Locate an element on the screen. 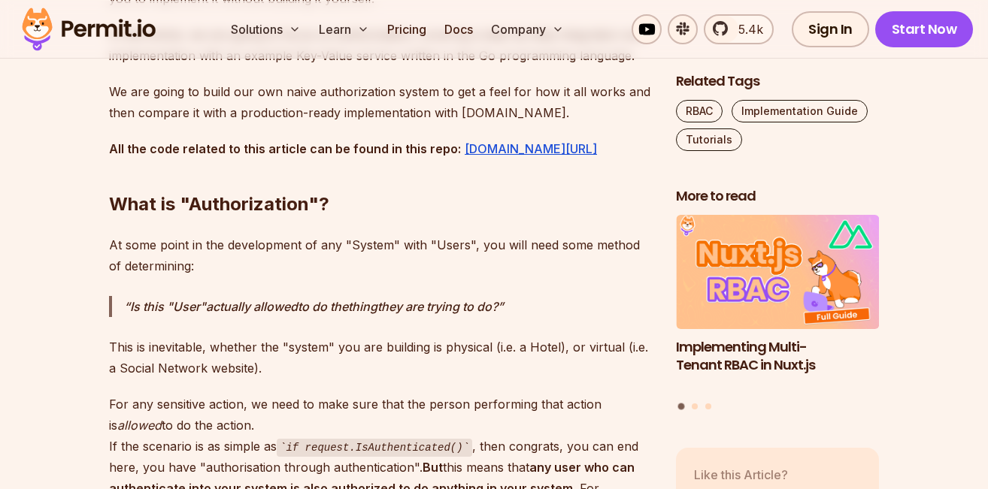 The image size is (988, 489). button: Company is located at coordinates (527, 29).